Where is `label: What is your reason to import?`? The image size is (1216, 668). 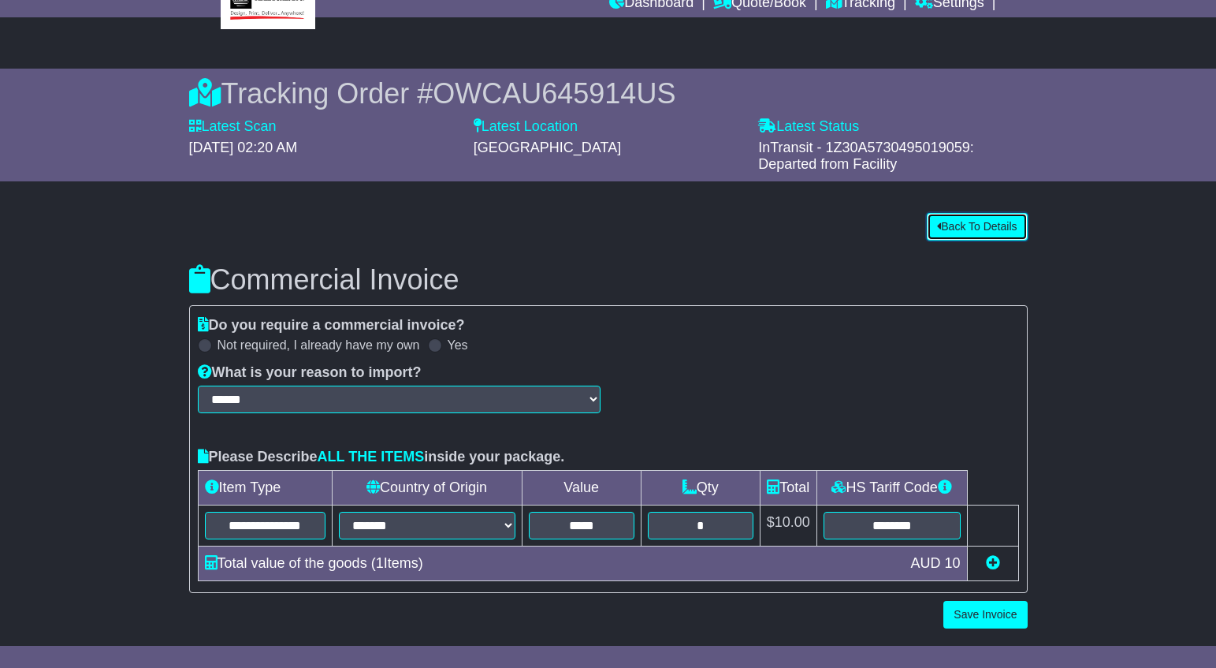 label: What is your reason to import? is located at coordinates (310, 373).